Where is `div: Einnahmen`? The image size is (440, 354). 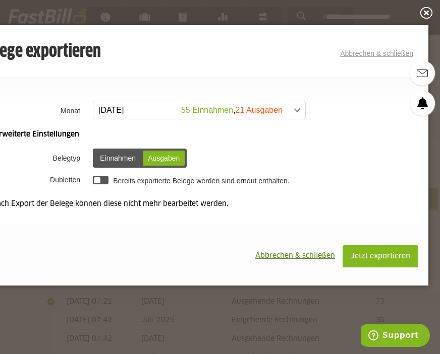 div: Einnahmen is located at coordinates (117, 158).